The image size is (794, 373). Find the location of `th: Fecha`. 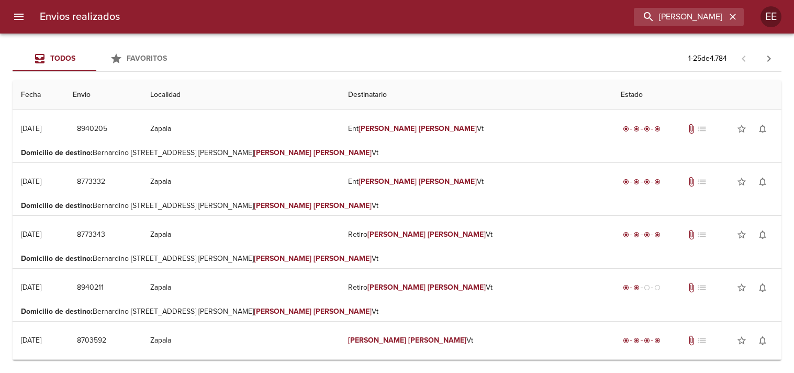

th: Fecha is located at coordinates (38, 95).